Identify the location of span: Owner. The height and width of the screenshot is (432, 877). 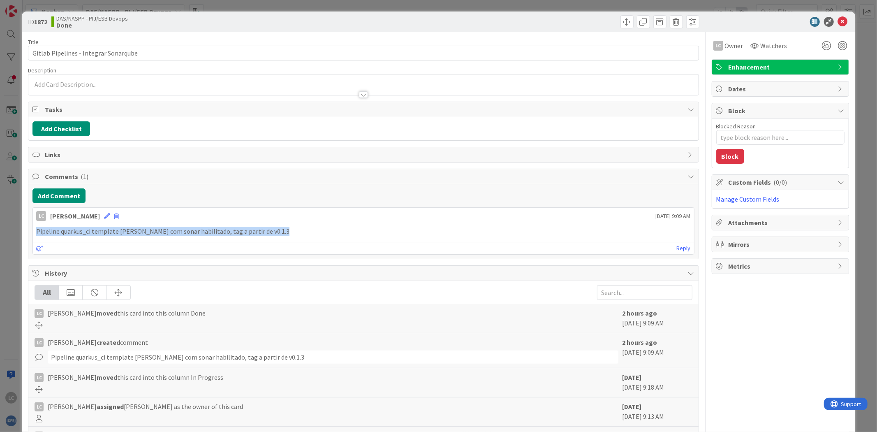
(734, 46).